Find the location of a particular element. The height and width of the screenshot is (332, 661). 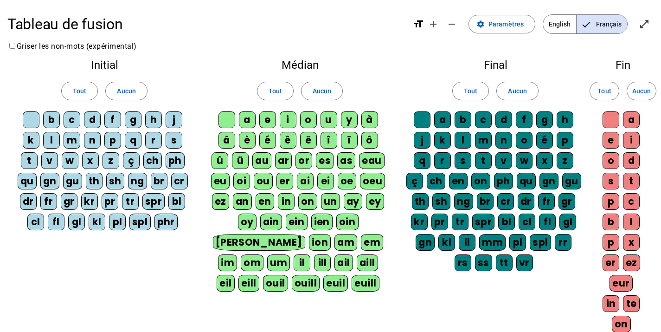

div: ai is located at coordinates (305, 181).